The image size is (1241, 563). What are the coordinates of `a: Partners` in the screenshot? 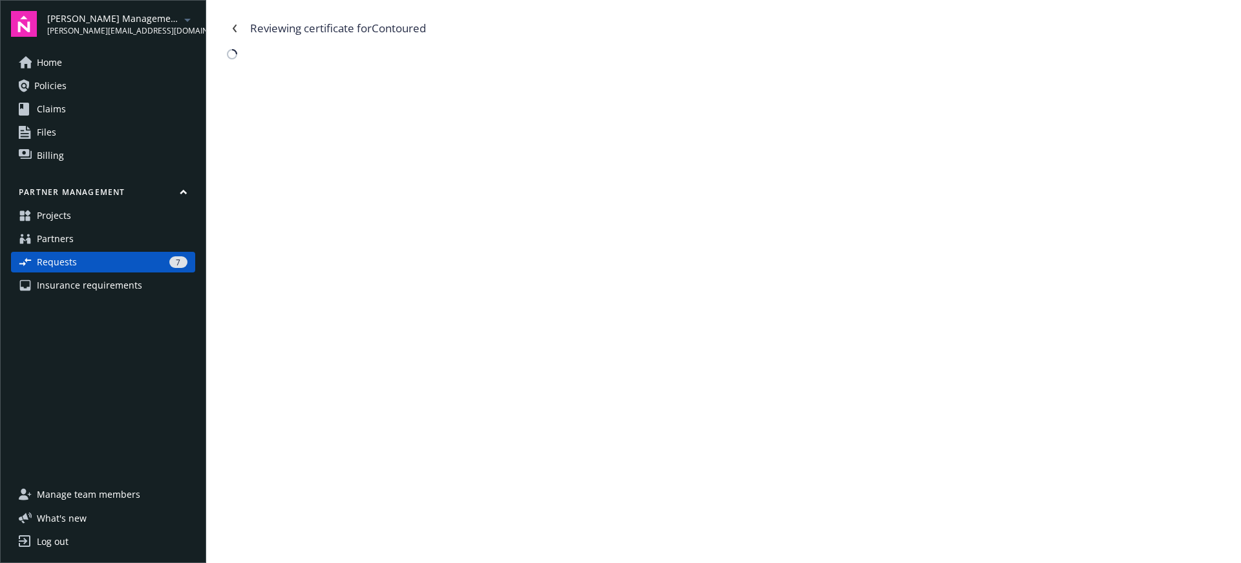 It's located at (103, 239).